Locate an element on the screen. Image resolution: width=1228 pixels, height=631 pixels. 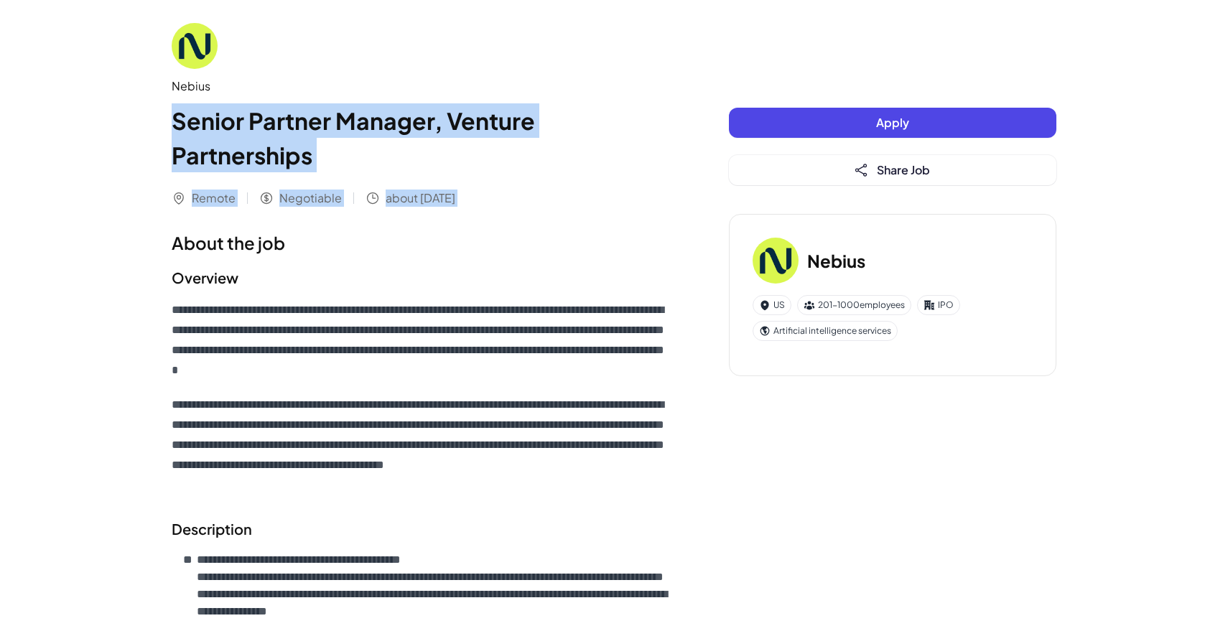
h1: About the job is located at coordinates (421, 243).